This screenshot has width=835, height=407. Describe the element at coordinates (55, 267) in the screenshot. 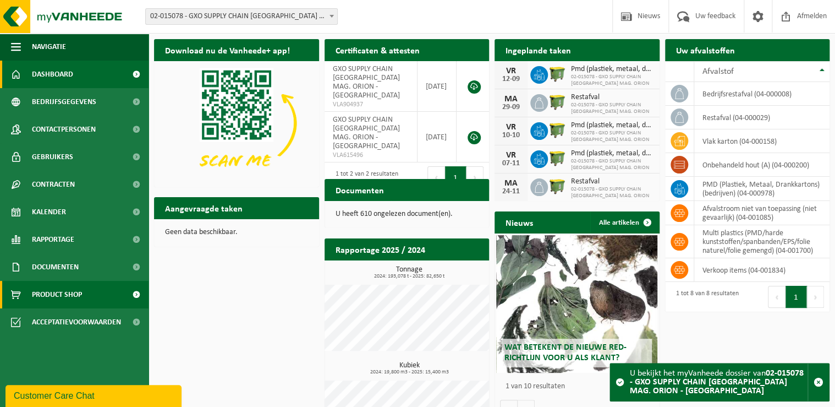

I see `span: Documenten` at that location.